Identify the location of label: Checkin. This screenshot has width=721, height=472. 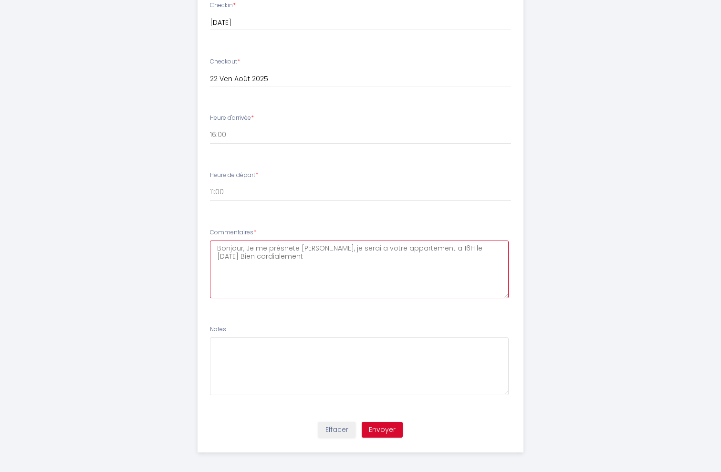
(223, 5).